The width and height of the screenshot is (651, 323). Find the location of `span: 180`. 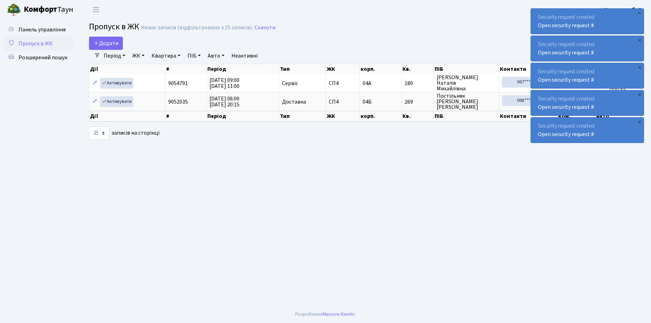

span: 180 is located at coordinates (418, 83).